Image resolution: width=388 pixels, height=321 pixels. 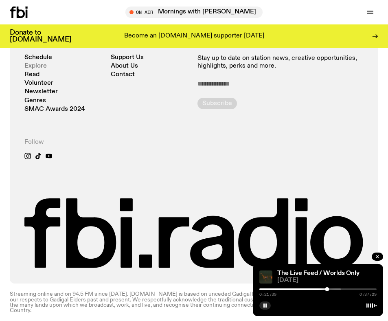 What do you see at coordinates (55, 109) in the screenshot?
I see `a: SMAC Awards 2024` at bounding box center [55, 109].